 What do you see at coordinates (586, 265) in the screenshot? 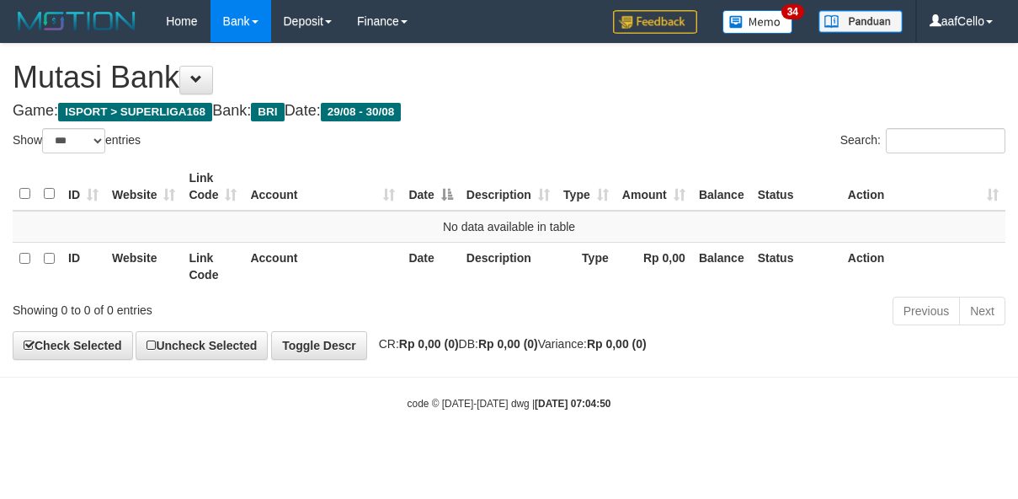
I see `th: Type` at bounding box center [586, 265].